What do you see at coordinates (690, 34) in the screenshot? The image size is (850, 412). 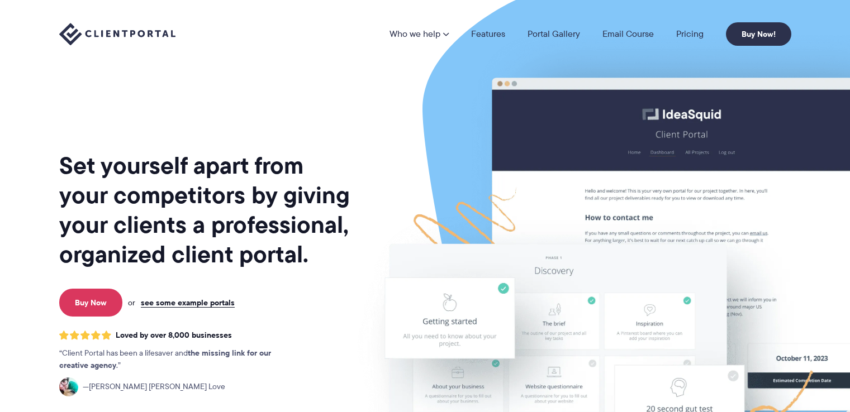 I see `a: Pricing` at bounding box center [690, 34].